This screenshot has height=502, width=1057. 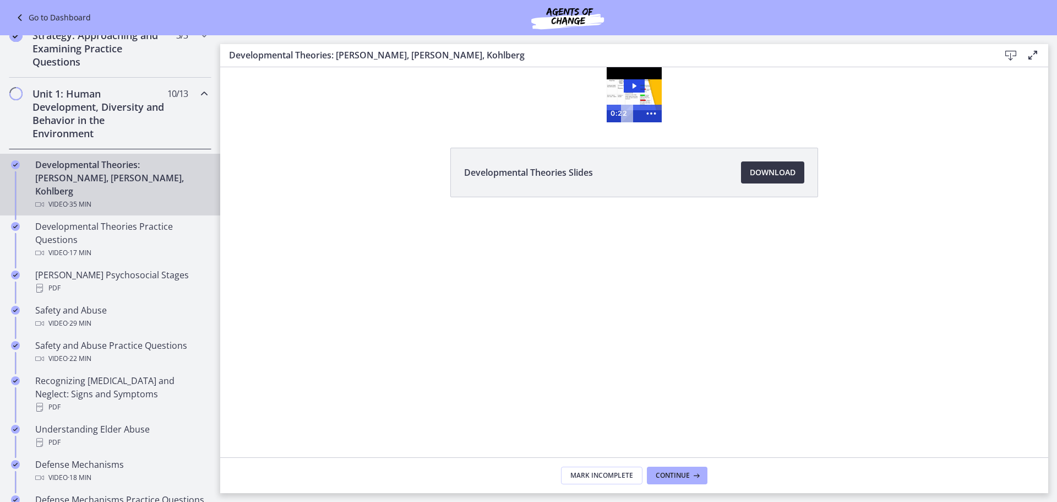 What do you see at coordinates (100, 48) in the screenshot?
I see `h2: Strategy: Approaching and Examining Practice Questions` at bounding box center [100, 48].